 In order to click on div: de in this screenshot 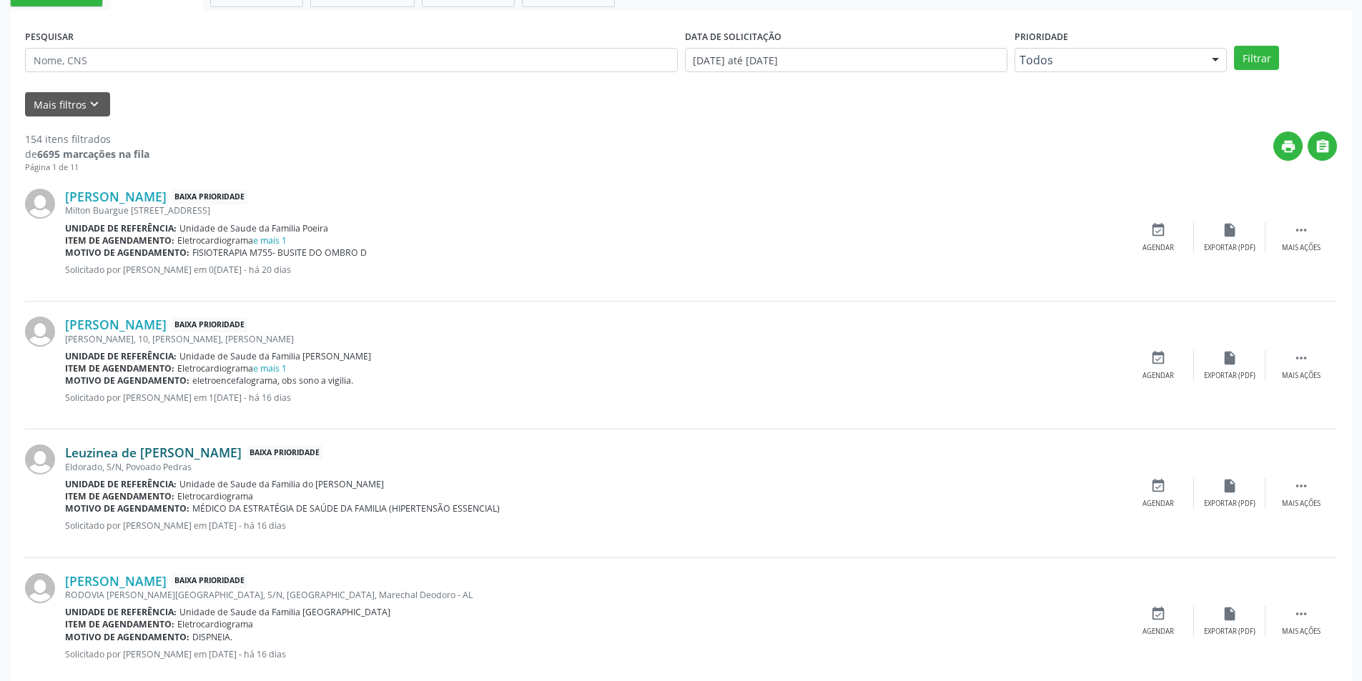, I will do `click(87, 154)`.